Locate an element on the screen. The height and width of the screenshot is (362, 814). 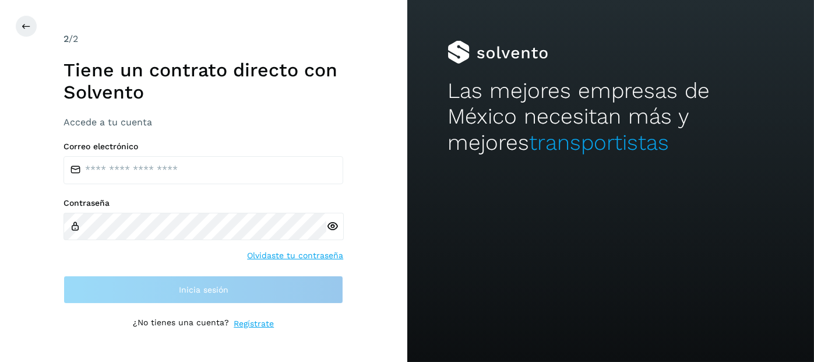
label: Contraseña is located at coordinates (203, 203).